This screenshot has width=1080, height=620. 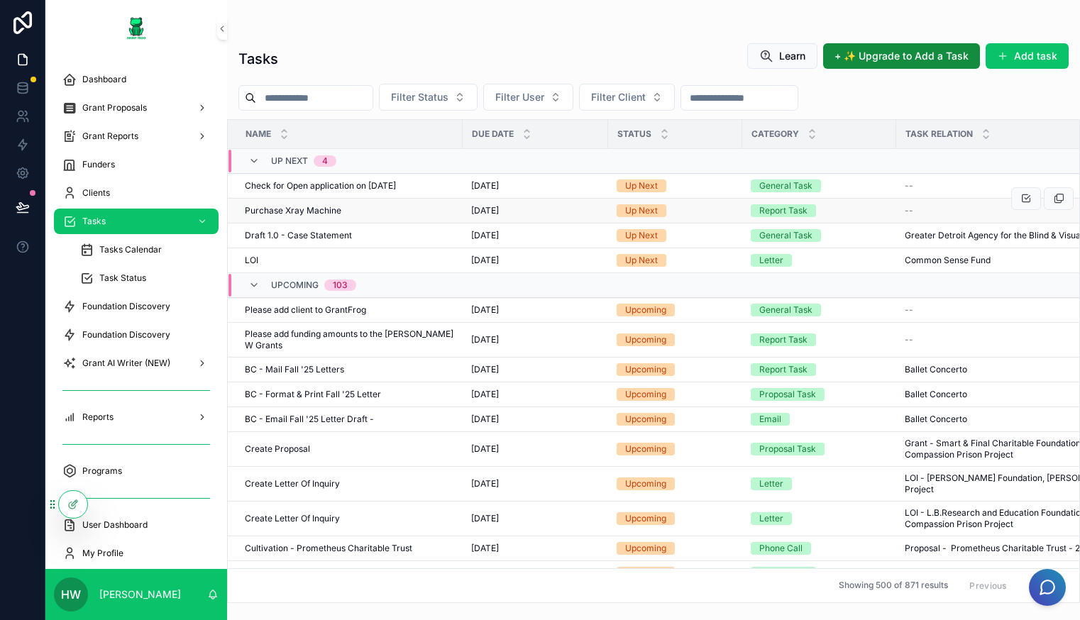 I want to click on a: Please add client to GrantFrog, so click(x=349, y=310).